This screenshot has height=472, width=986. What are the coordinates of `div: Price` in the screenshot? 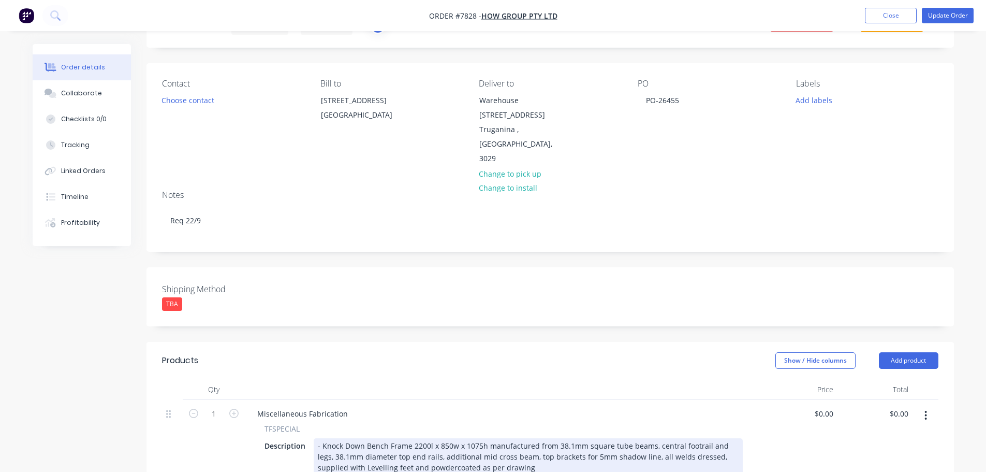 It's located at (800, 389).